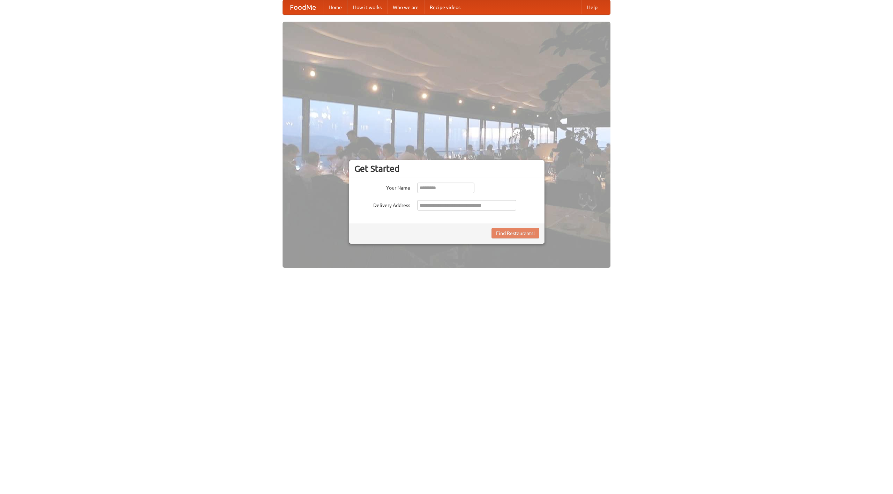 The height and width of the screenshot is (494, 893). What do you see at coordinates (515, 233) in the screenshot?
I see `button: Find Restaurants!` at bounding box center [515, 233].